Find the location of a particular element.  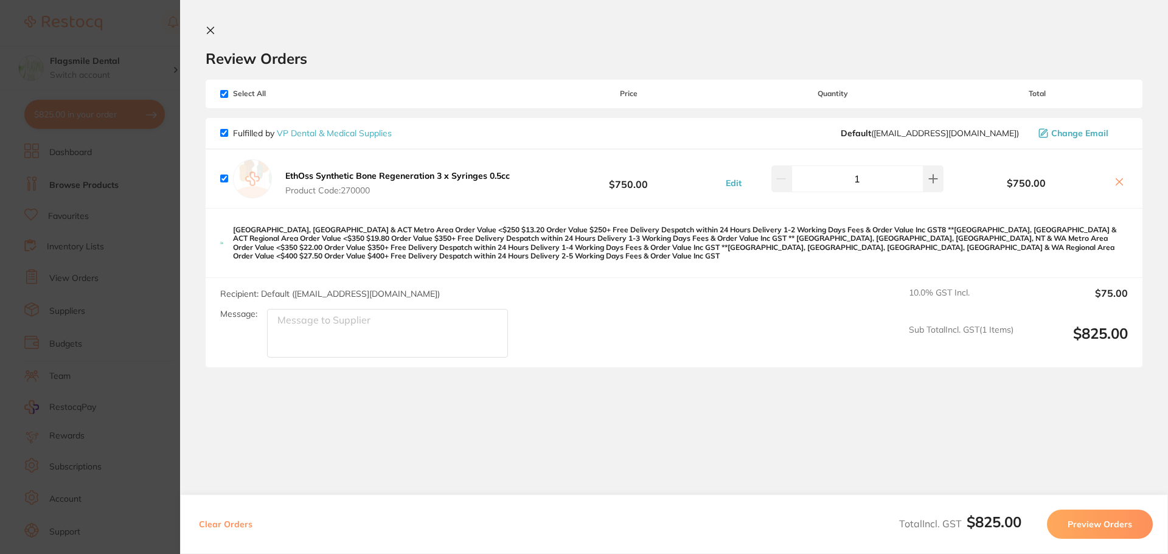

span: Quantity is located at coordinates (833, 94).